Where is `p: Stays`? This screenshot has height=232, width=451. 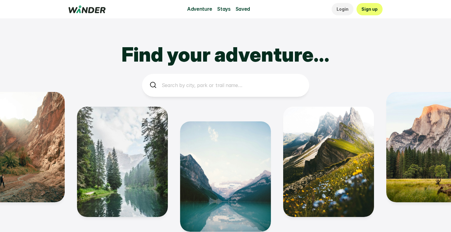 p: Stays is located at coordinates (224, 9).